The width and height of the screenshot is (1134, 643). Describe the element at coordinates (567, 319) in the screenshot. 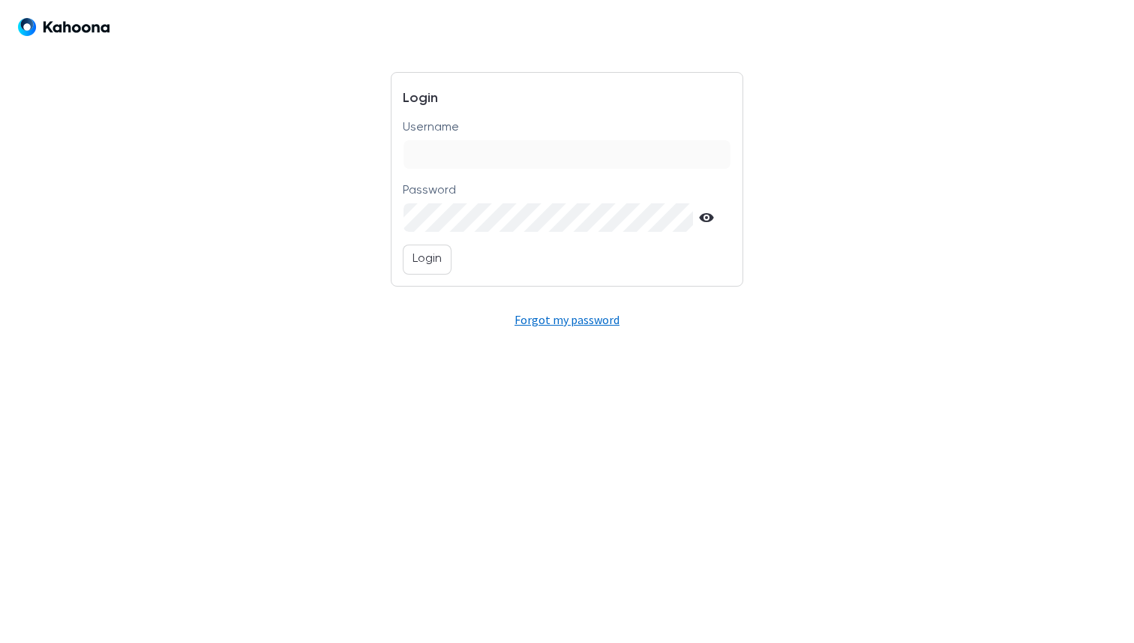

I see `a: Forgot my password` at that location.